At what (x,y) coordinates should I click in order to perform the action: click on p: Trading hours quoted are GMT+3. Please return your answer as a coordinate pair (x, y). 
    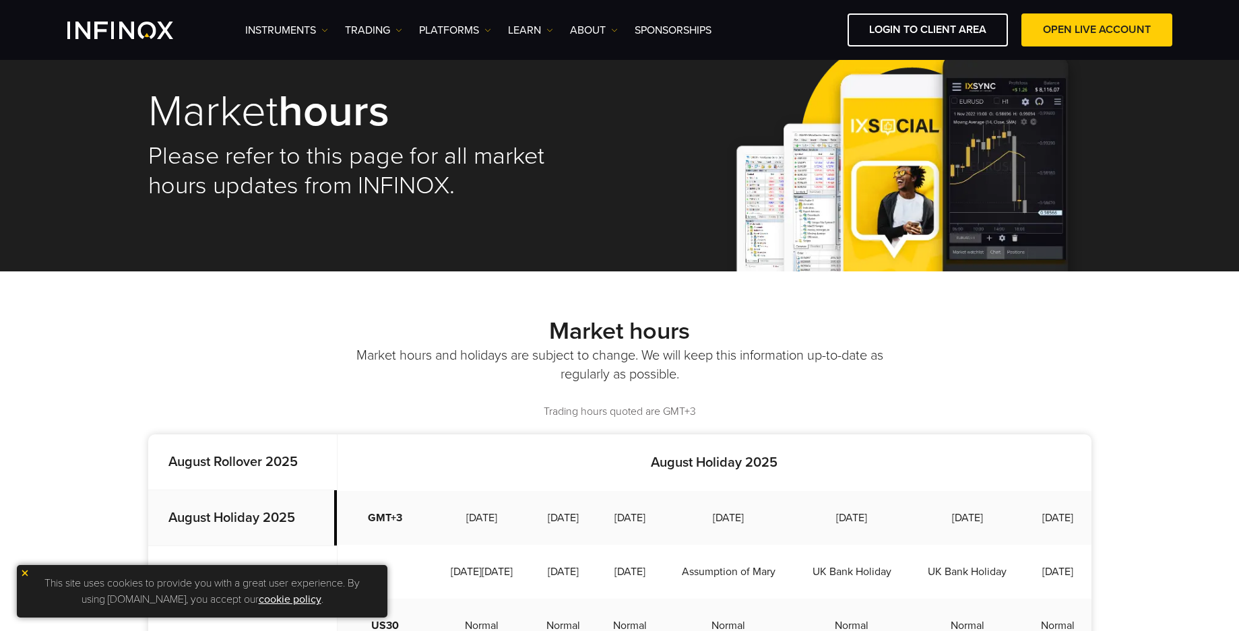
    Looking at the image, I should click on (620, 412).